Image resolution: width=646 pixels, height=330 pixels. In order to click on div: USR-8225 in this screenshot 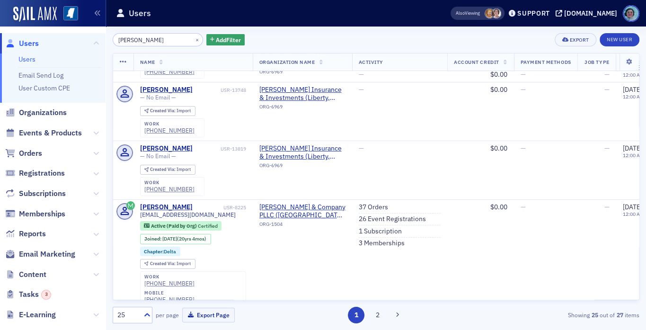, I will do `click(220, 207)`.